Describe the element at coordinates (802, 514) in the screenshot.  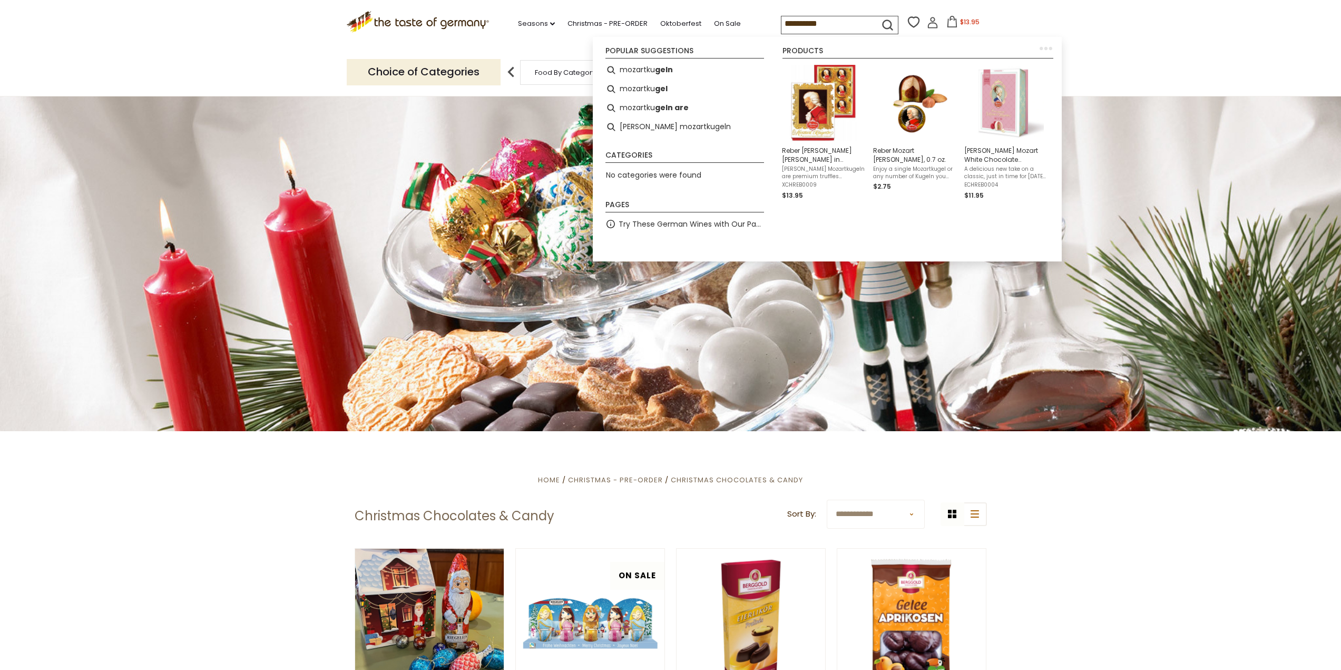
I see `label: Sort By:` at that location.